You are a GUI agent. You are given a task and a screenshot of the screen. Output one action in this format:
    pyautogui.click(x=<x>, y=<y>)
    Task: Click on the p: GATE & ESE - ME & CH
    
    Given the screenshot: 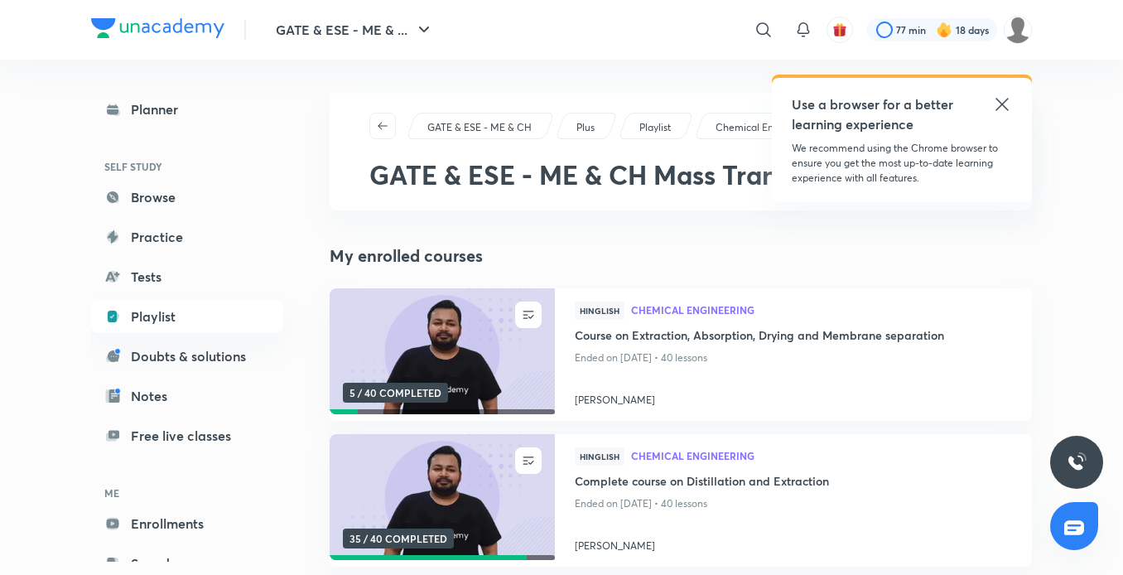 What is the action you would take?
    pyautogui.click(x=479, y=127)
    